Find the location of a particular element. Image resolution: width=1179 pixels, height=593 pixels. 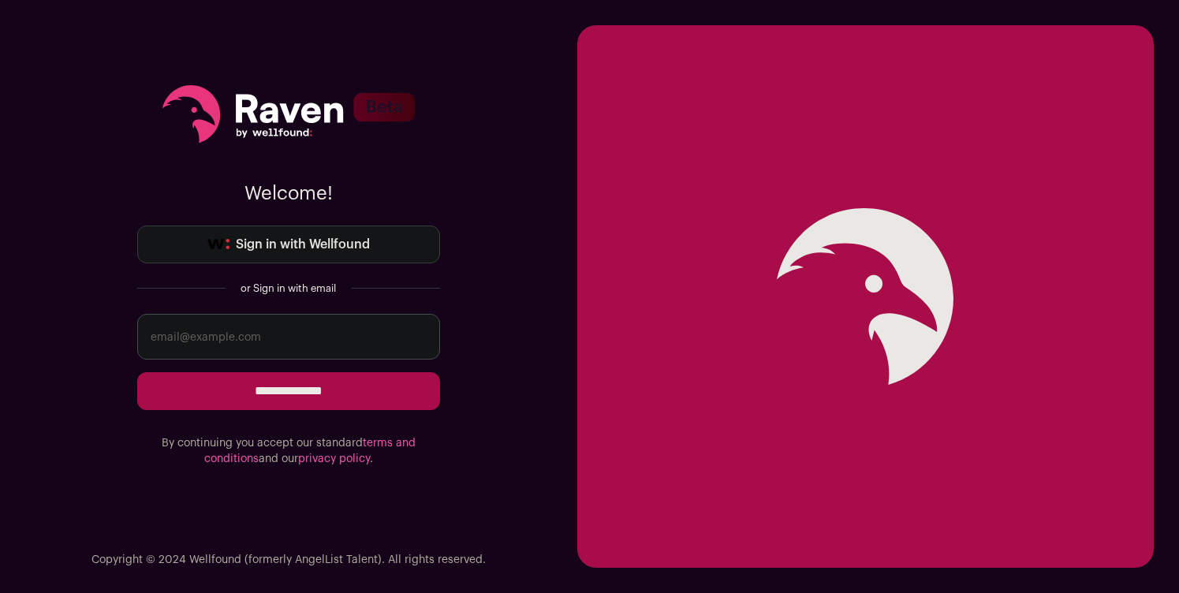

div: or Sign in with email is located at coordinates (289, 289).